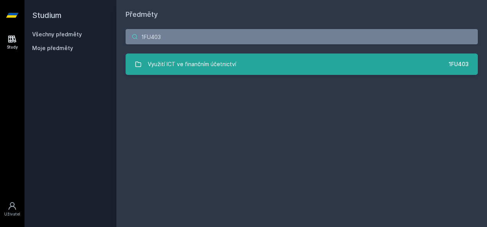 This screenshot has height=227, width=487. What do you see at coordinates (57, 34) in the screenshot?
I see `a: Všechny předměty` at bounding box center [57, 34].